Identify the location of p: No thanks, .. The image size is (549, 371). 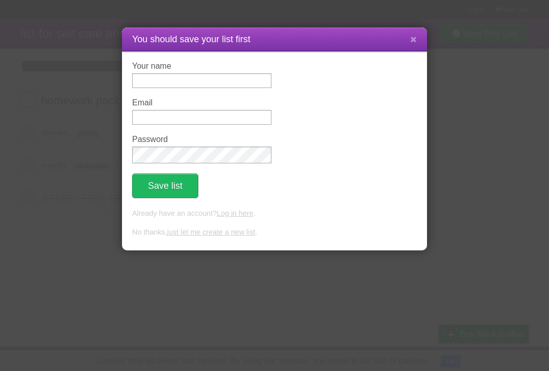
(275, 232).